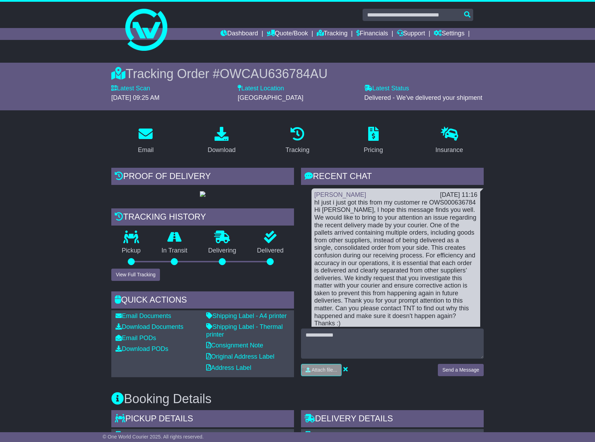  Describe the element at coordinates (298, 150) in the screenshot. I see `div: Tracking` at that location.